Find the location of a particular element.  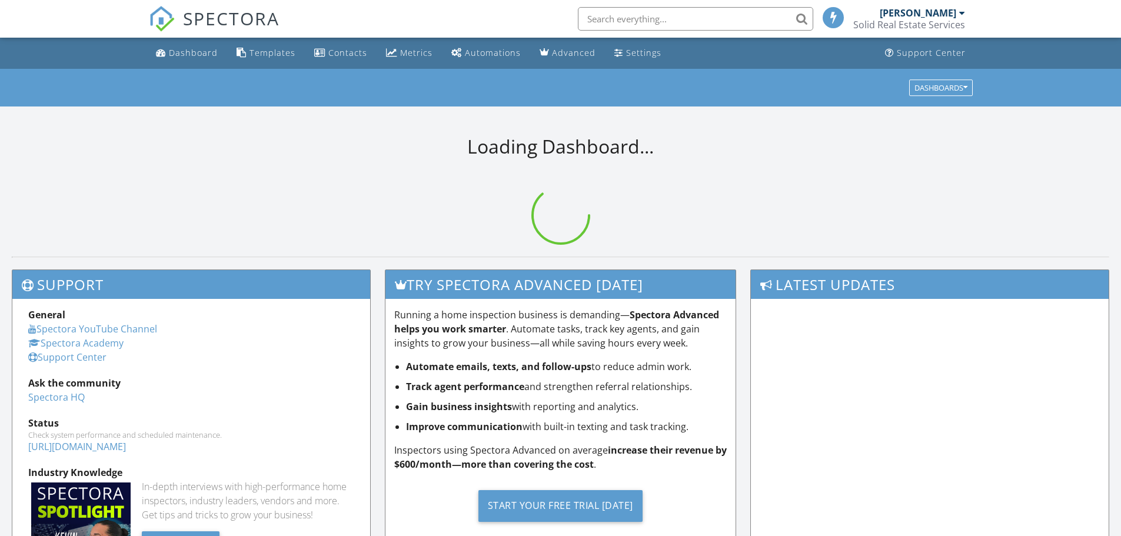

input: Search everything... is located at coordinates (695, 19).